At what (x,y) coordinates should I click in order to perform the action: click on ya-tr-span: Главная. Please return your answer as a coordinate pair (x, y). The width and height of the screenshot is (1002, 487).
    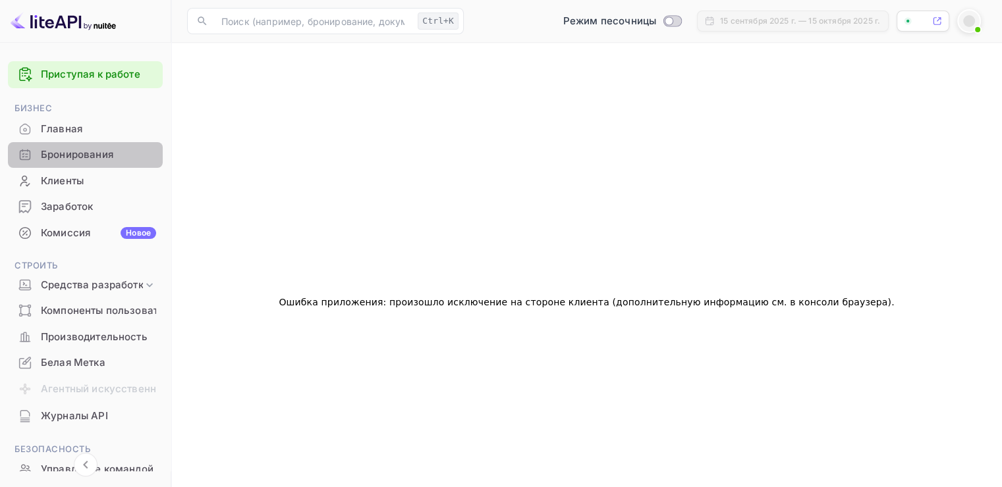
    Looking at the image, I should click on (61, 129).